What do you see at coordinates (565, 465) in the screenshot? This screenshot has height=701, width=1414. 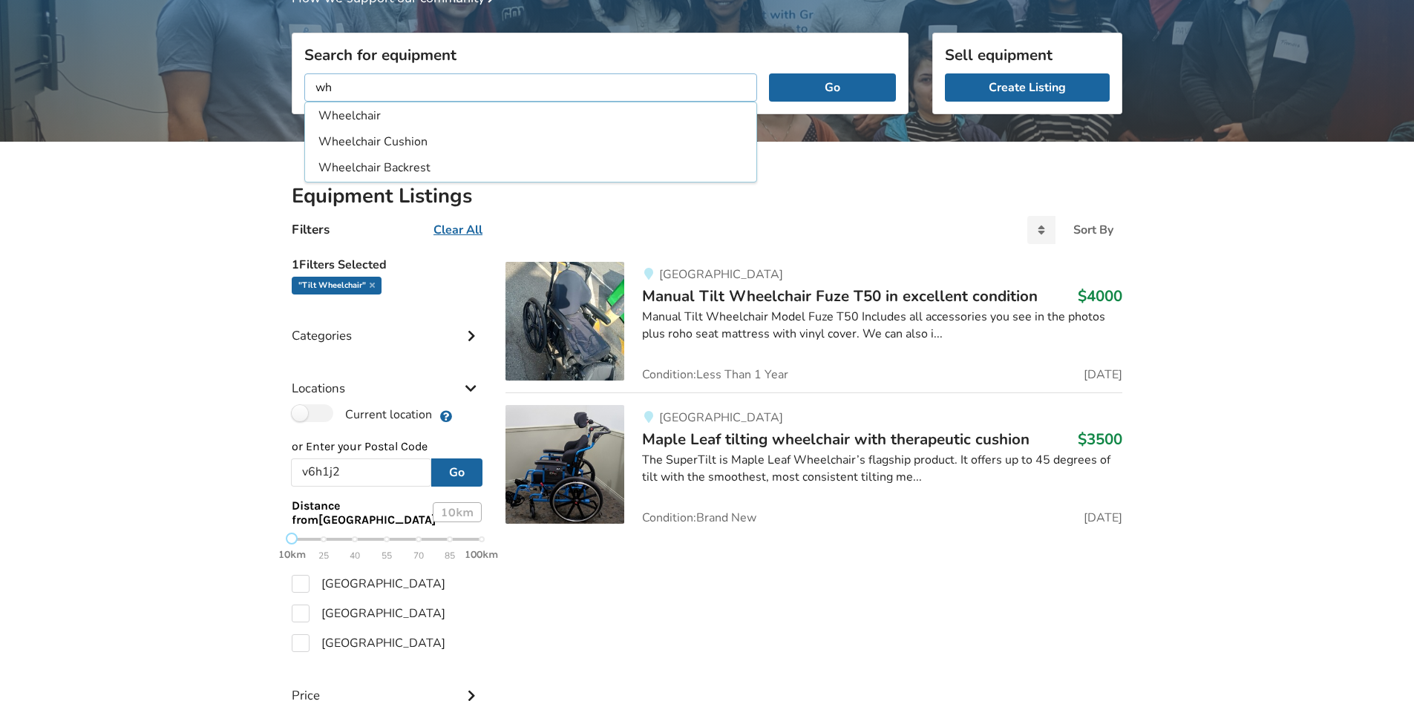 I see `img: mobility-maple leaf tilting wheelchair with therapeutic cushion` at bounding box center [565, 465].